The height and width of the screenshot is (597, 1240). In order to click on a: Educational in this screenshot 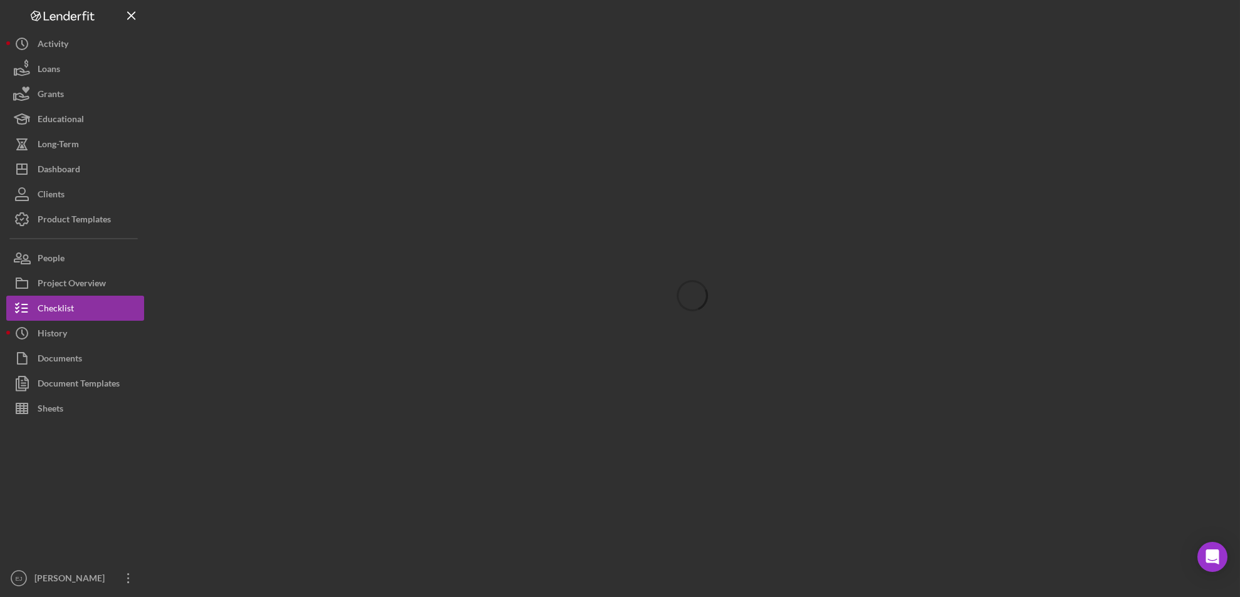, I will do `click(75, 119)`.